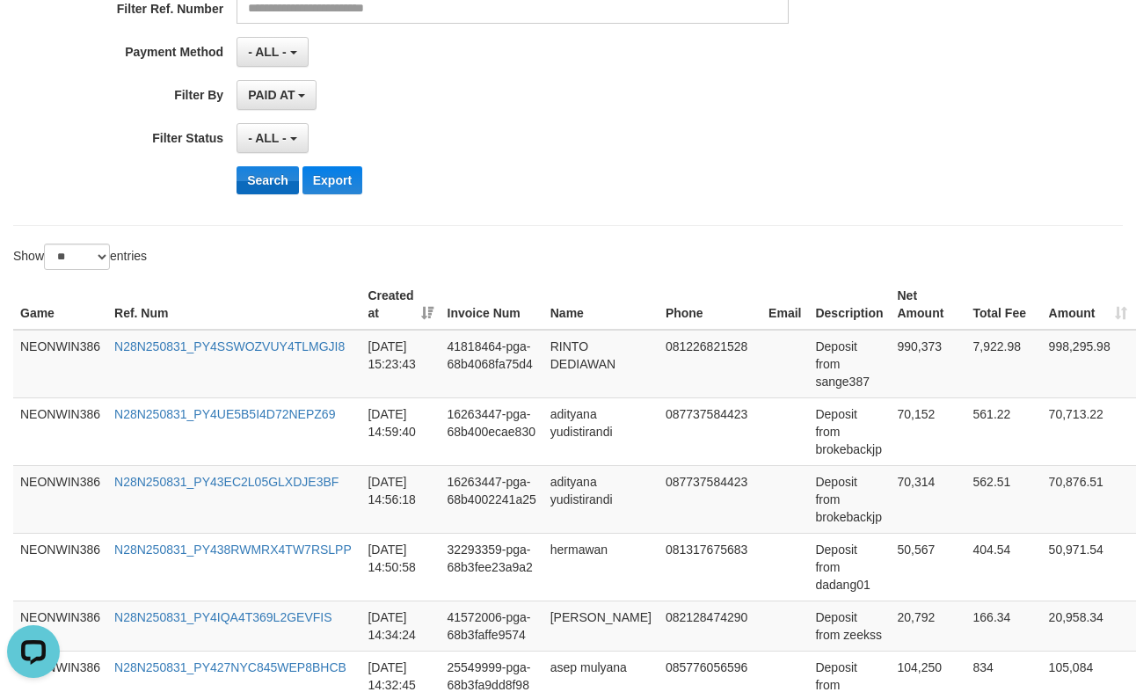 This screenshot has width=1136, height=692. I want to click on td: 990,373, so click(927, 364).